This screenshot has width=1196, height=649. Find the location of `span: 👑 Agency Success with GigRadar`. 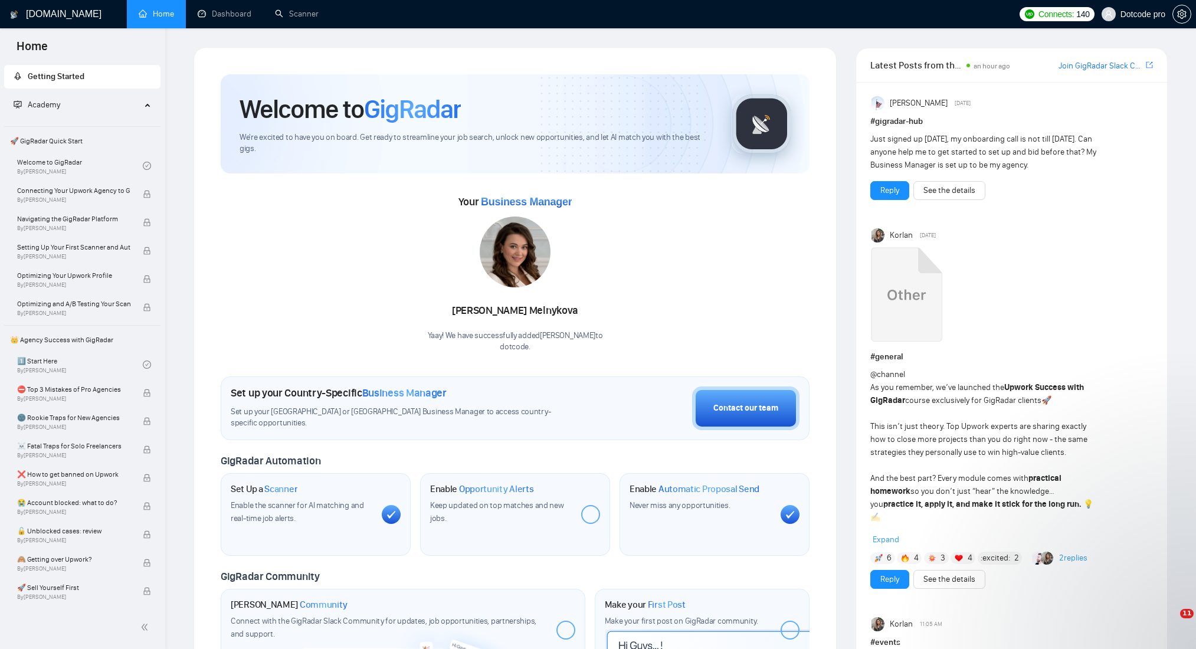

span: 👑 Agency Success with GigRadar is located at coordinates (82, 340).